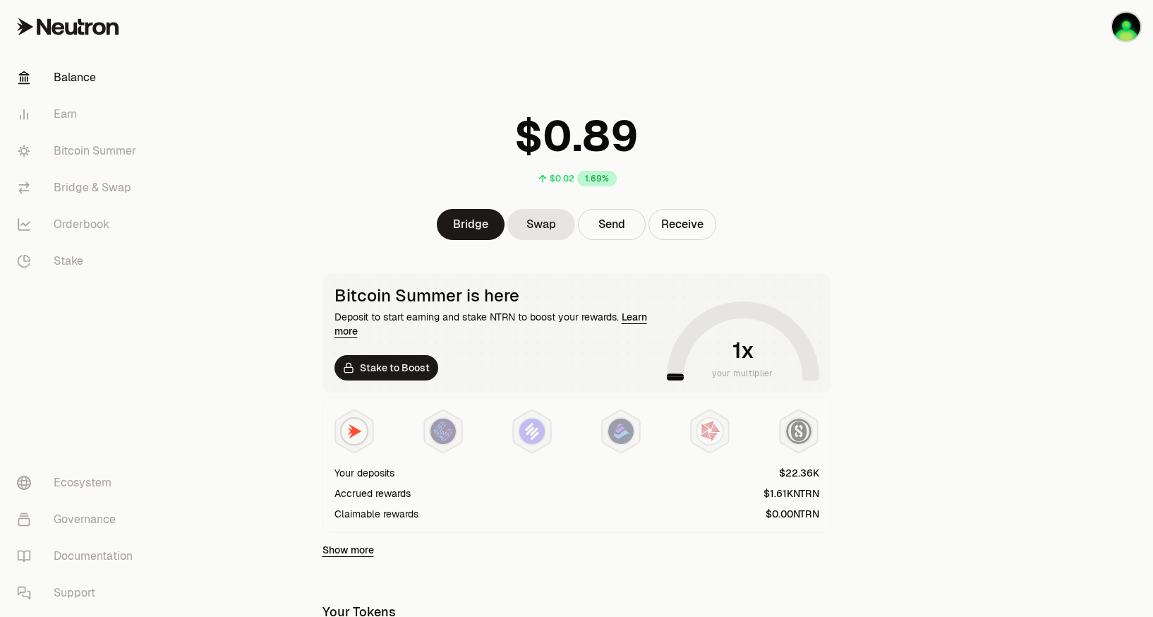 The image size is (1153, 617). Describe the element at coordinates (79, 151) in the screenshot. I see `a: Bitcoin Summer` at that location.